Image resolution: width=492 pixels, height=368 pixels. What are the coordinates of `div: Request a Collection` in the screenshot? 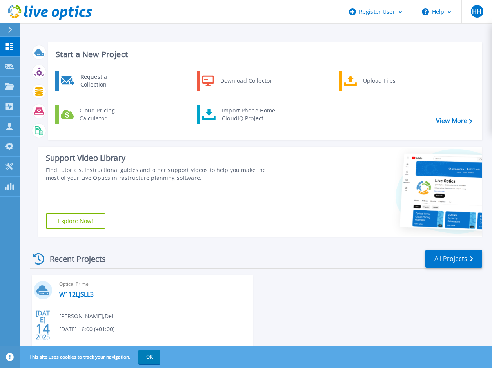 It's located at (105, 81).